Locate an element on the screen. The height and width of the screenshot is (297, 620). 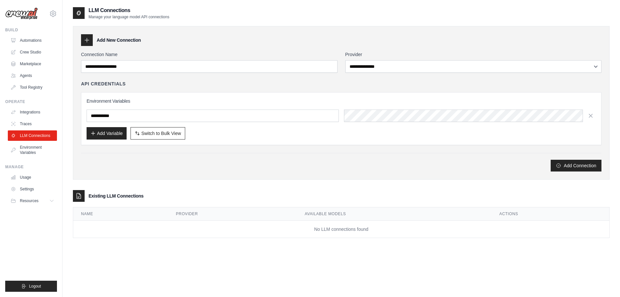
h3: Add New Connection is located at coordinates (119, 40).